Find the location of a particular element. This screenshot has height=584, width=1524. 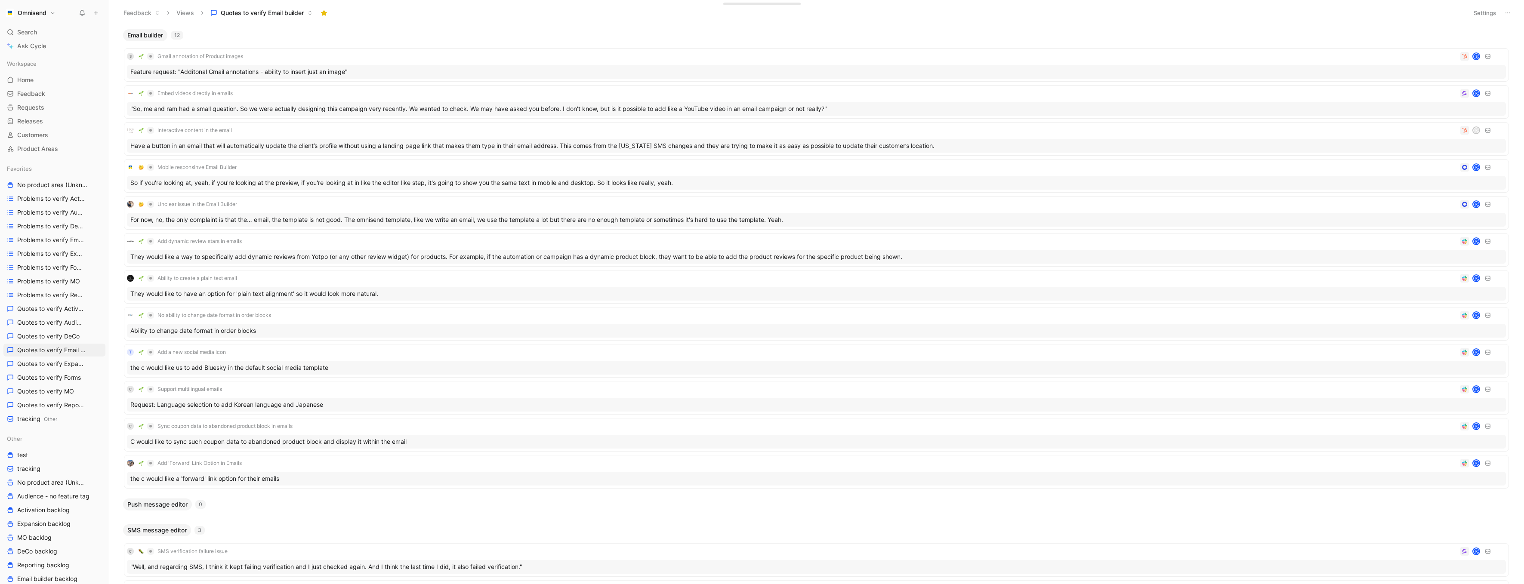

span: Product Areas is located at coordinates (37, 149).